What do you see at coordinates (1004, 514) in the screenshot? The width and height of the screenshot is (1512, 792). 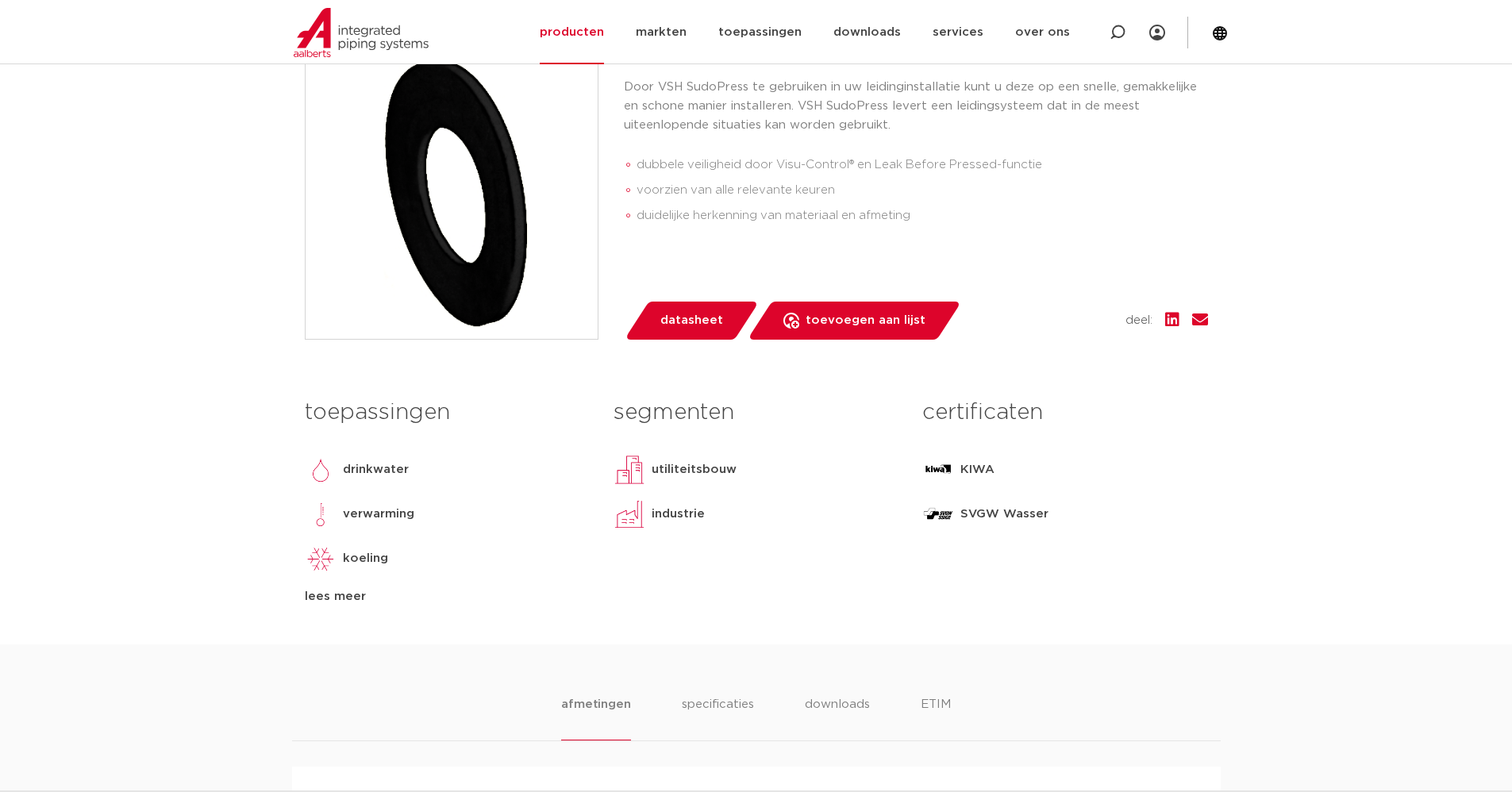 I see `p: SVGW Wasser` at bounding box center [1004, 514].